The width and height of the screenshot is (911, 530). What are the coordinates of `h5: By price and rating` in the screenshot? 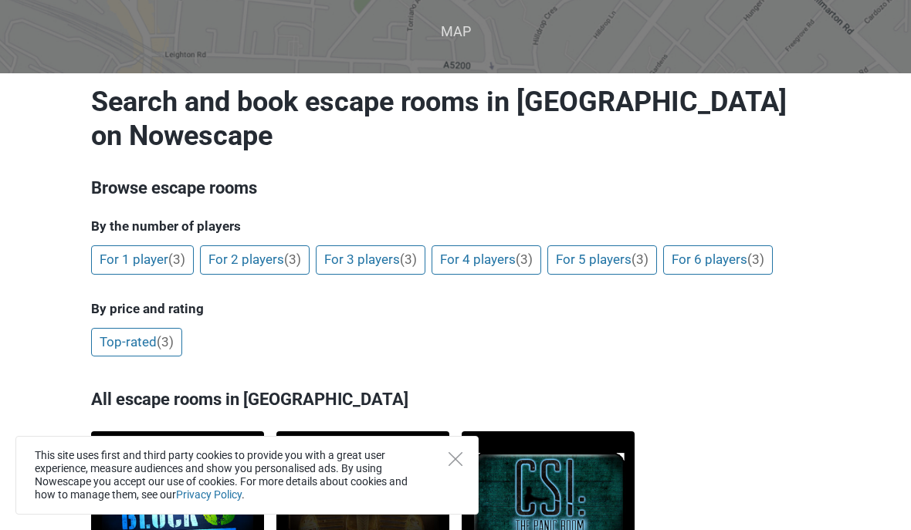 It's located at (455, 309).